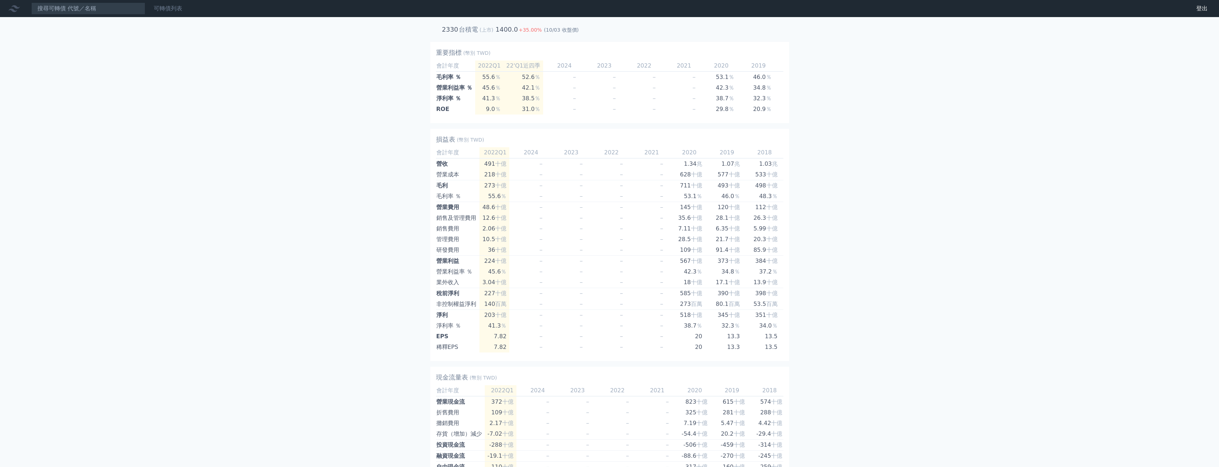 The height and width of the screenshot is (467, 1219). Describe the element at coordinates (456, 99) in the screenshot. I see `td: 淨利率 ％` at that location.